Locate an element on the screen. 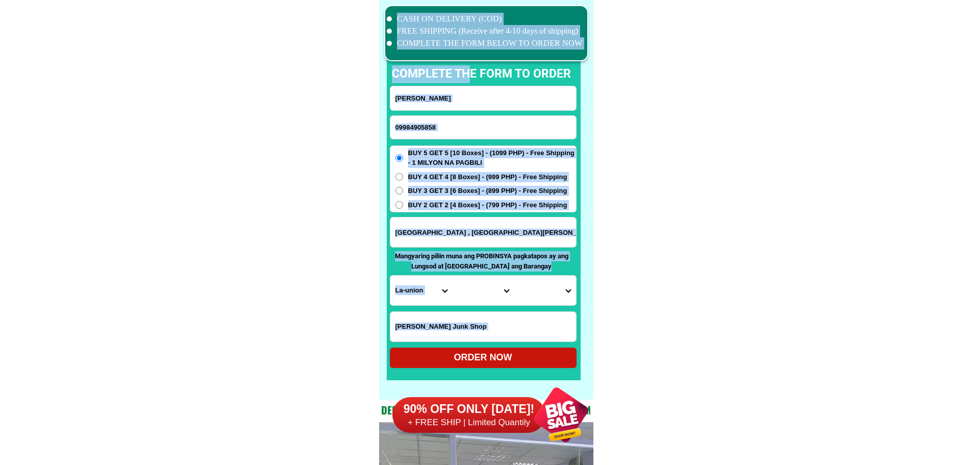 This screenshot has width=972, height=465. h2: Dedicated and professional consulting team is located at coordinates (486, 410).